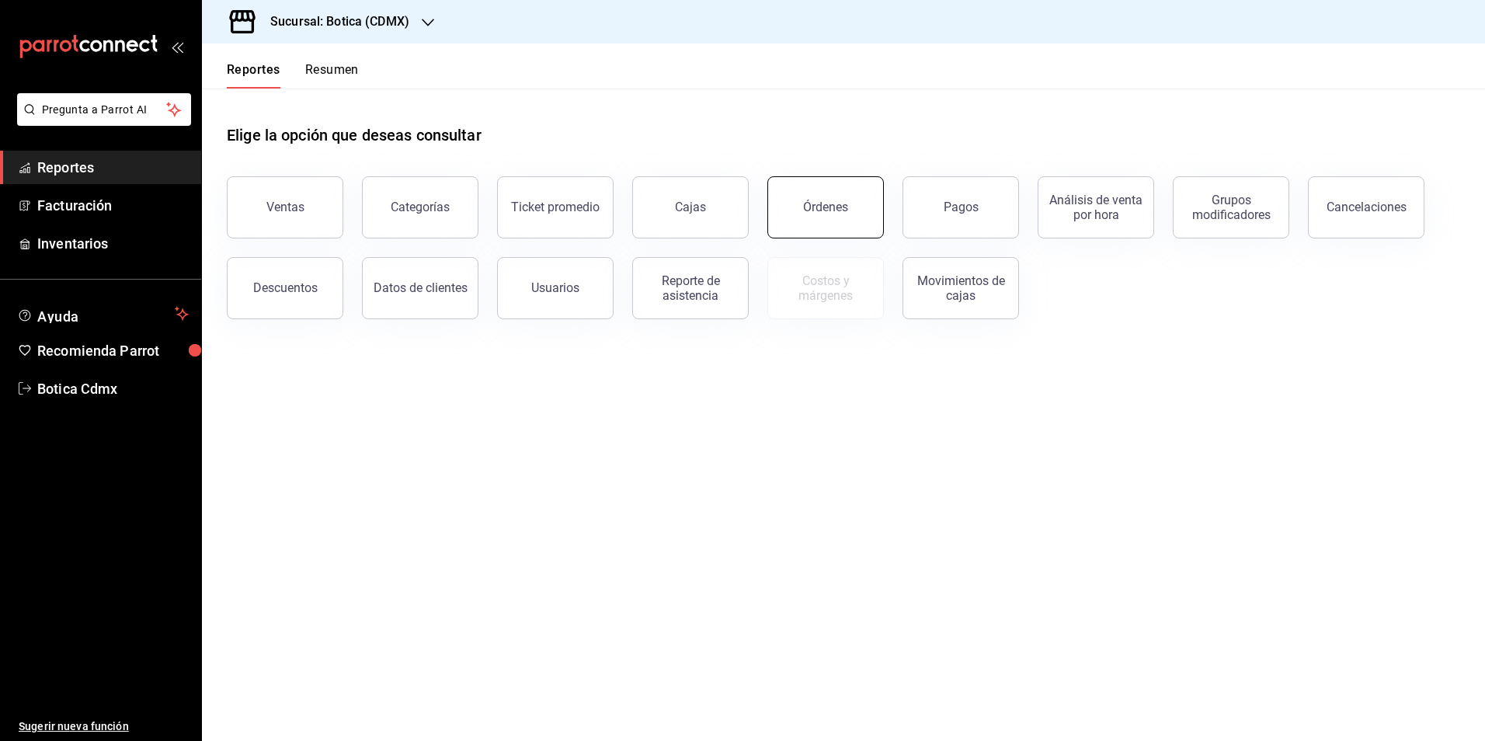 The height and width of the screenshot is (741, 1485). Describe the element at coordinates (825, 207) in the screenshot. I see `button: Órdenes` at that location.